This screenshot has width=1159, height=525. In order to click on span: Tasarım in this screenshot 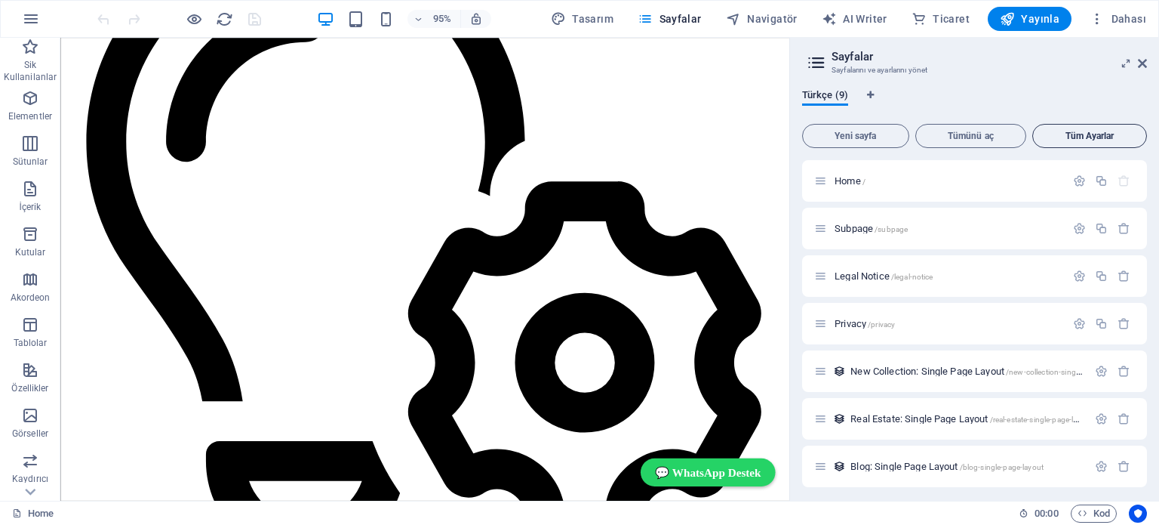, I will do `click(582, 19)`.